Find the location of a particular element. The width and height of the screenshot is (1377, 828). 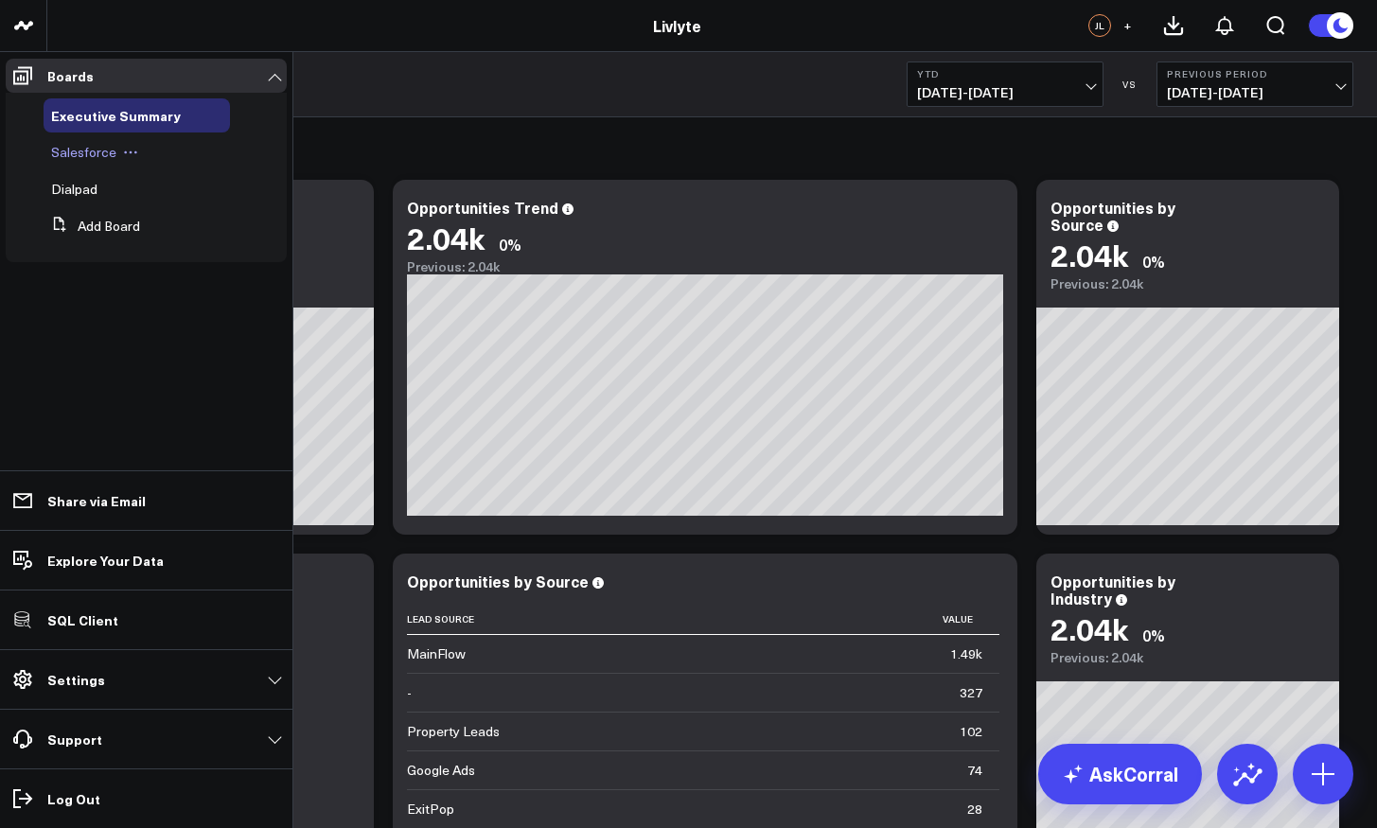

th: Value is located at coordinates (798, 619).